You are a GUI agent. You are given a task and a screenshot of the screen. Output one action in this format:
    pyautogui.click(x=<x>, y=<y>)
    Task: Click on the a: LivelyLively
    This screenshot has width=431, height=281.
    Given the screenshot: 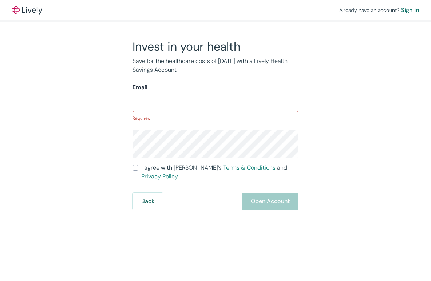 What is the action you would take?
    pyautogui.click(x=27, y=10)
    